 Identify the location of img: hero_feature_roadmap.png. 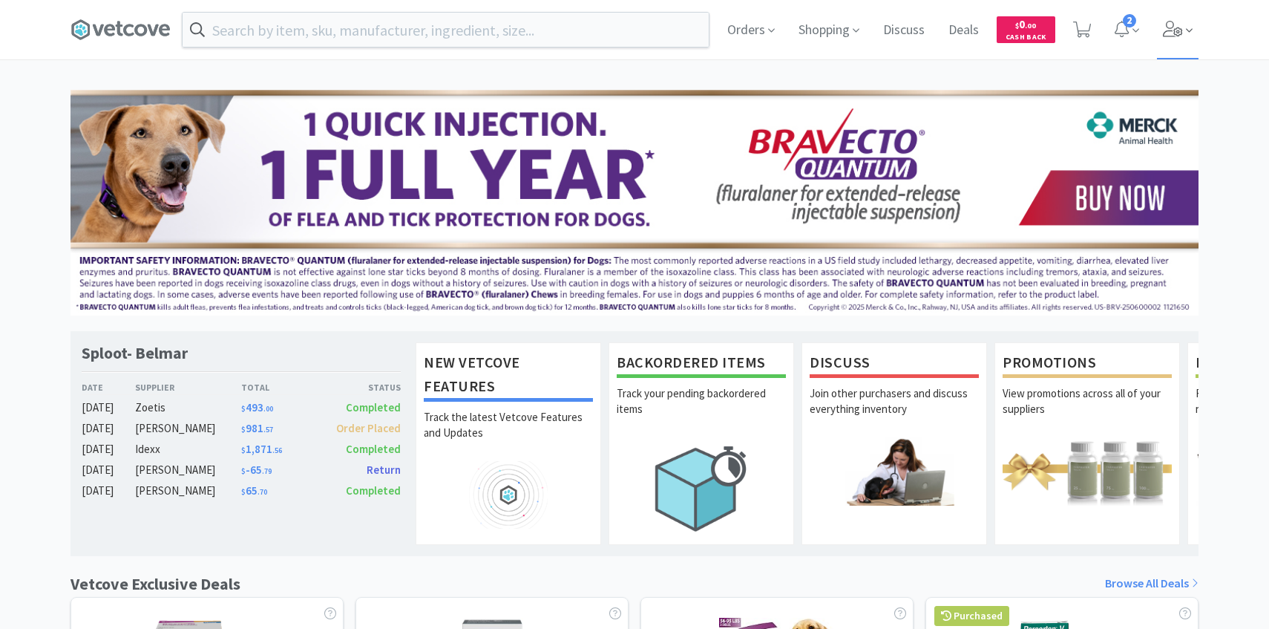
(508, 494).